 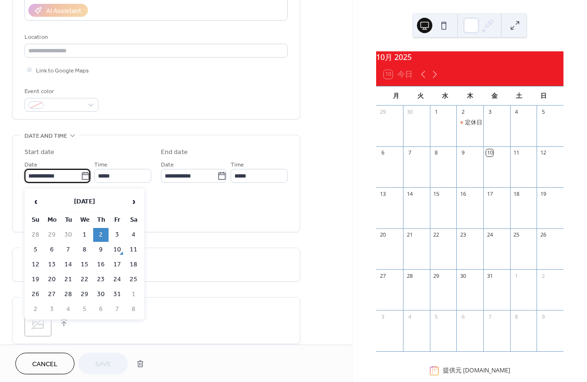 I want to click on div: 1, so click(x=436, y=112).